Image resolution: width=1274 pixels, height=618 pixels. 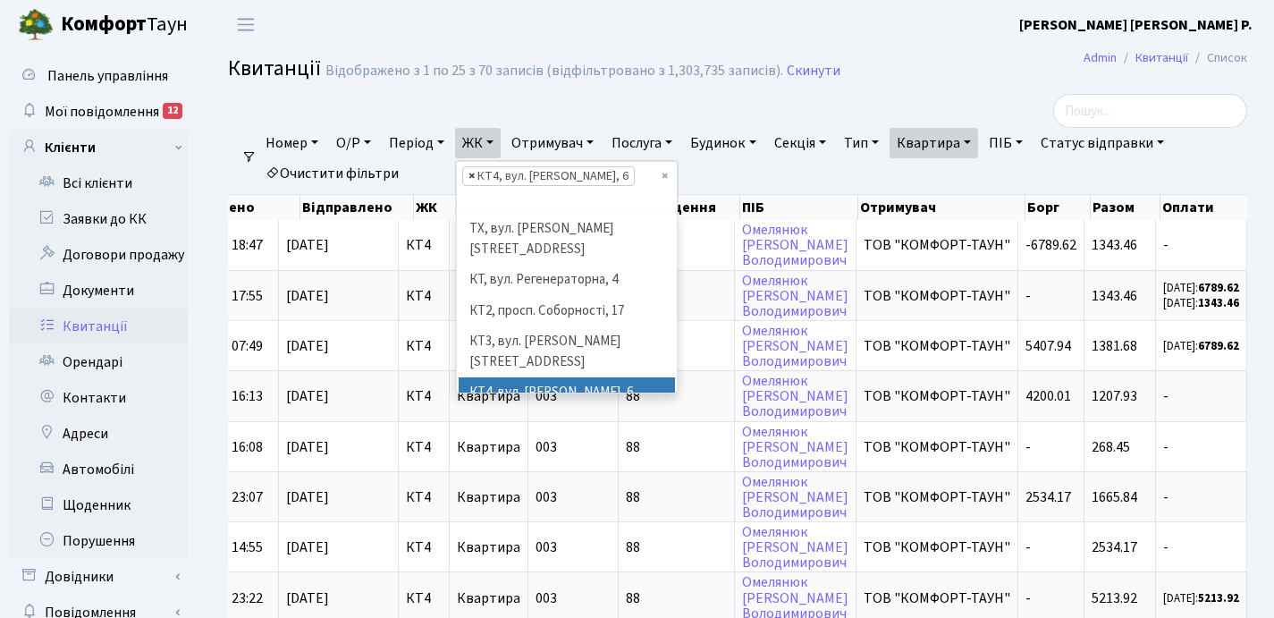 I want to click on span: 5407.94, so click(x=1047, y=346).